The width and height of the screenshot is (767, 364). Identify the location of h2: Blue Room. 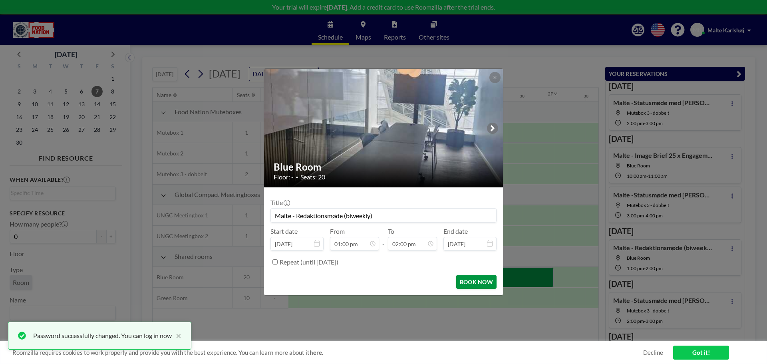
(384, 167).